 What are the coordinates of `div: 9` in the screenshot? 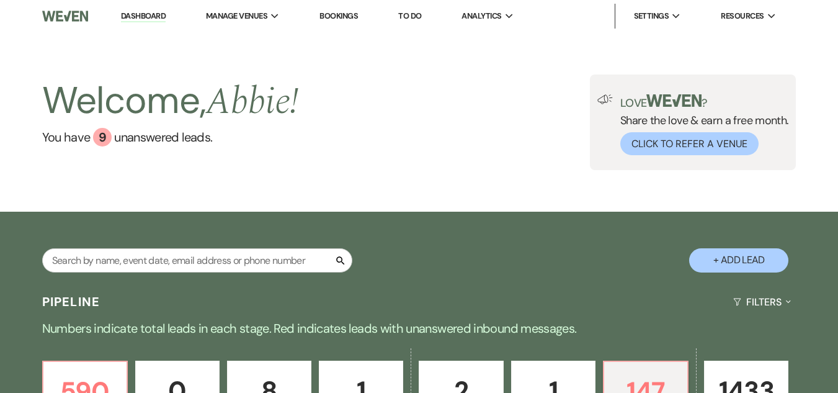 It's located at (102, 137).